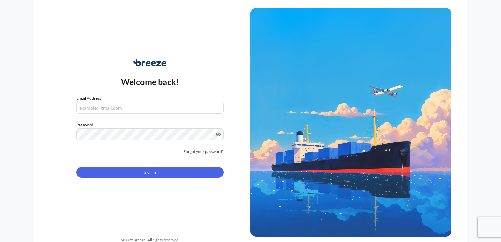 This screenshot has height=242, width=501. Describe the element at coordinates (351, 122) in the screenshot. I see `img: Ship illustration` at that location.